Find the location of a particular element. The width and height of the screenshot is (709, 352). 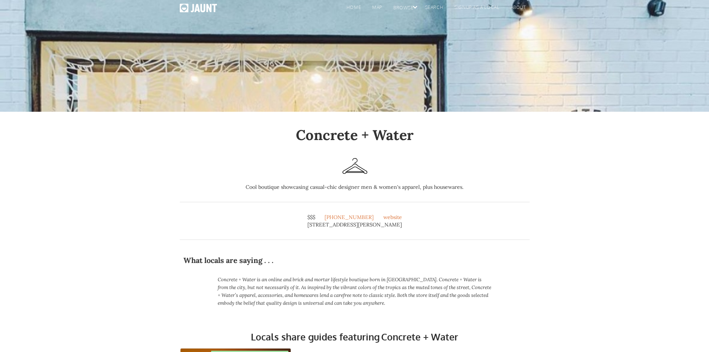

h1: Concrete + Water is located at coordinates (355, 135).